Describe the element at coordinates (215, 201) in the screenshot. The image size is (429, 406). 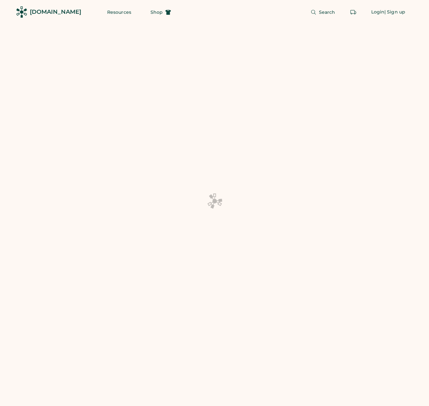
I see `img: Platens-Black-Loader-Spin-rich%20black.webp` at that location.